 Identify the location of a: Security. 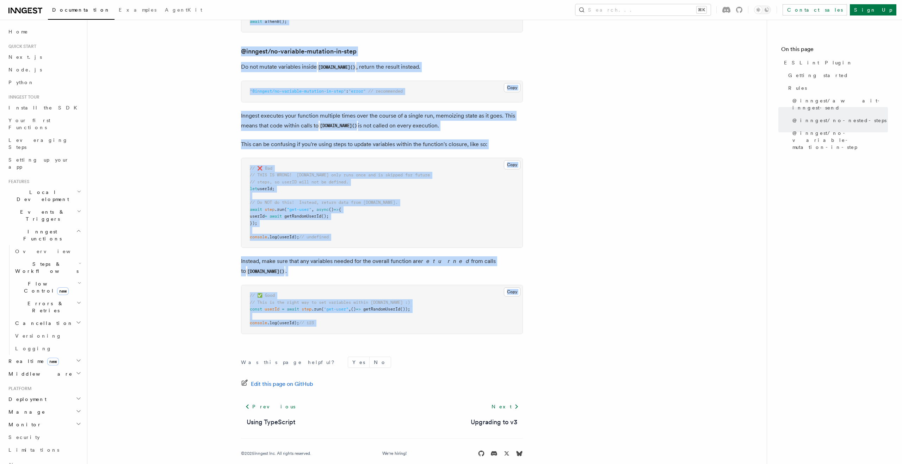
(44, 437).